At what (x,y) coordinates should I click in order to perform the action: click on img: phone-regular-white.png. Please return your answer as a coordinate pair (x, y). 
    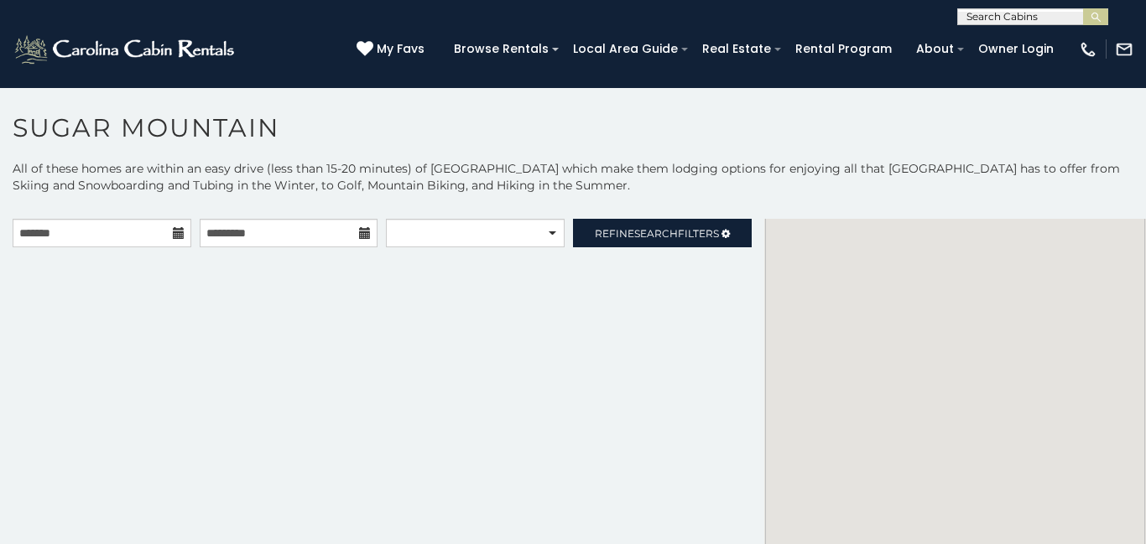
    Looking at the image, I should click on (1088, 49).